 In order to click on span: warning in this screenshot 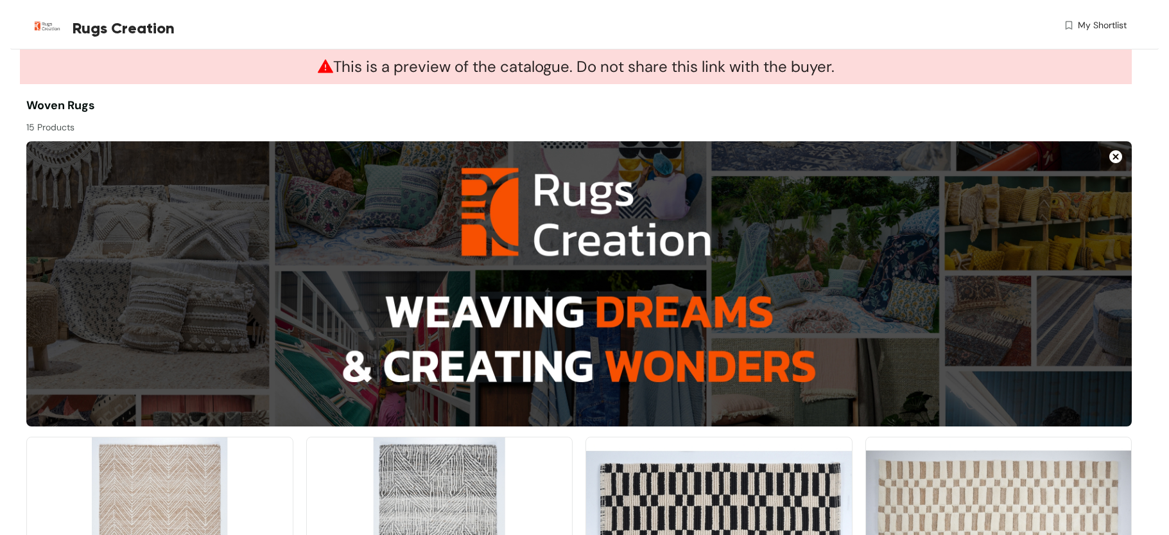, I will do `click(325, 66)`.